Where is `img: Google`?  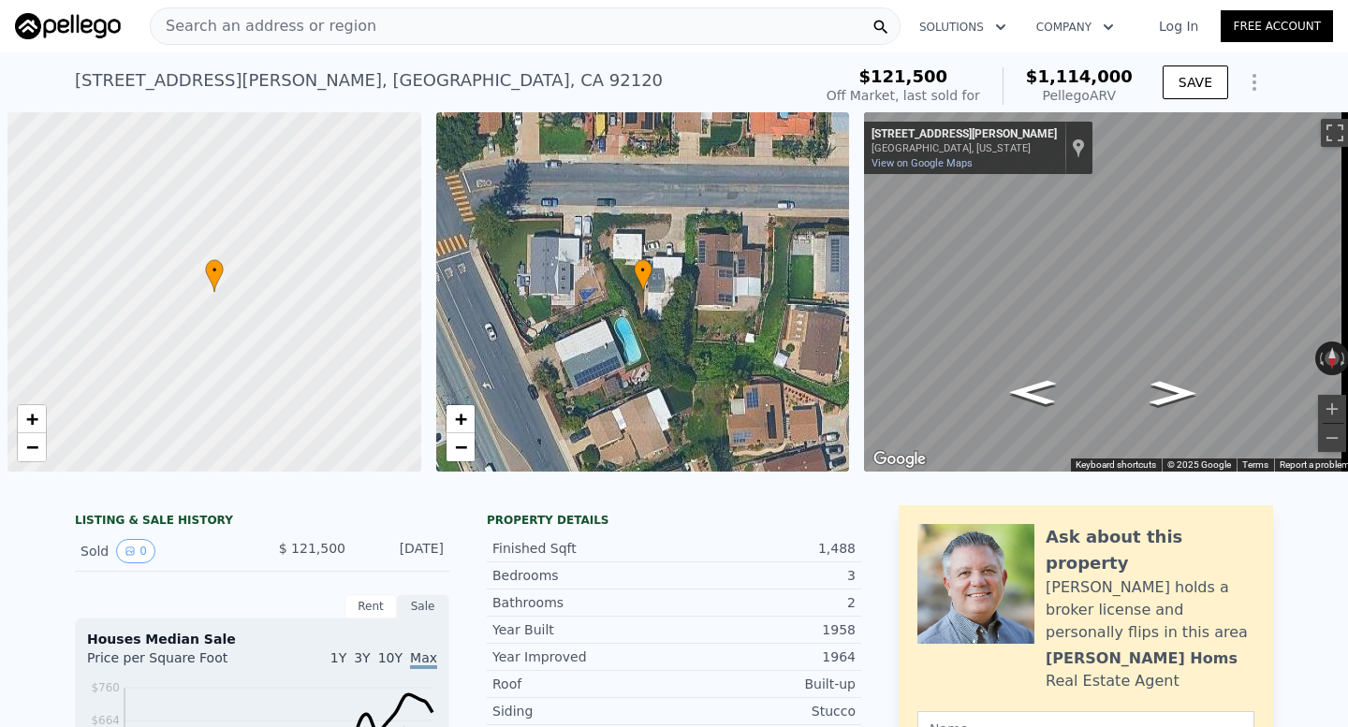
img: Google is located at coordinates (900, 460).